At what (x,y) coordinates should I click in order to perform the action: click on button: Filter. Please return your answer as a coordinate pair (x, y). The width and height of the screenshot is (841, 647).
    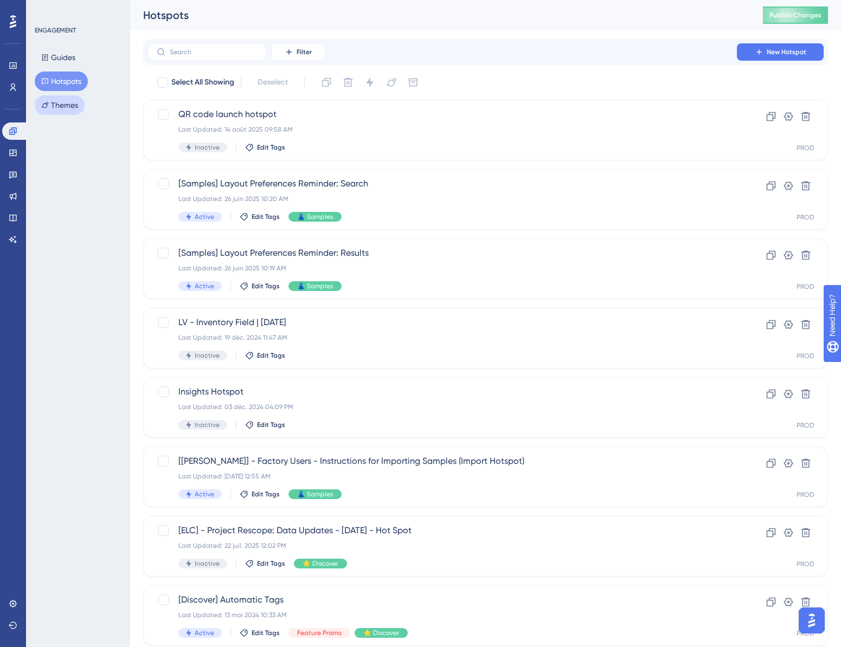
    Looking at the image, I should click on (298, 52).